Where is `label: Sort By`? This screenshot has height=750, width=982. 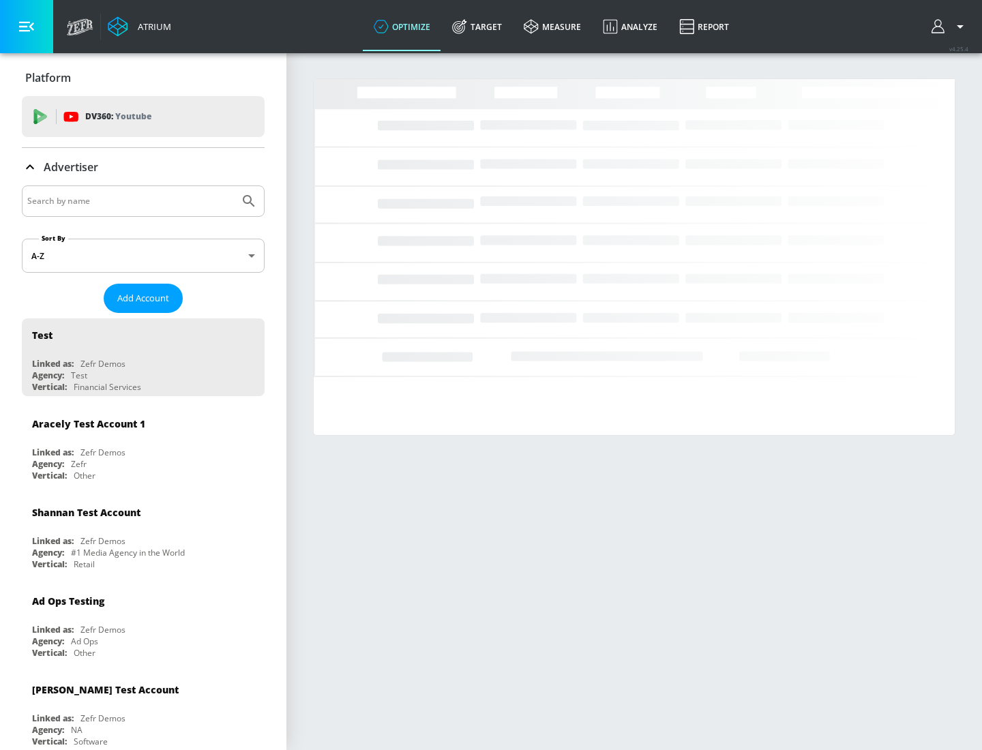
label: Sort By is located at coordinates (53, 238).